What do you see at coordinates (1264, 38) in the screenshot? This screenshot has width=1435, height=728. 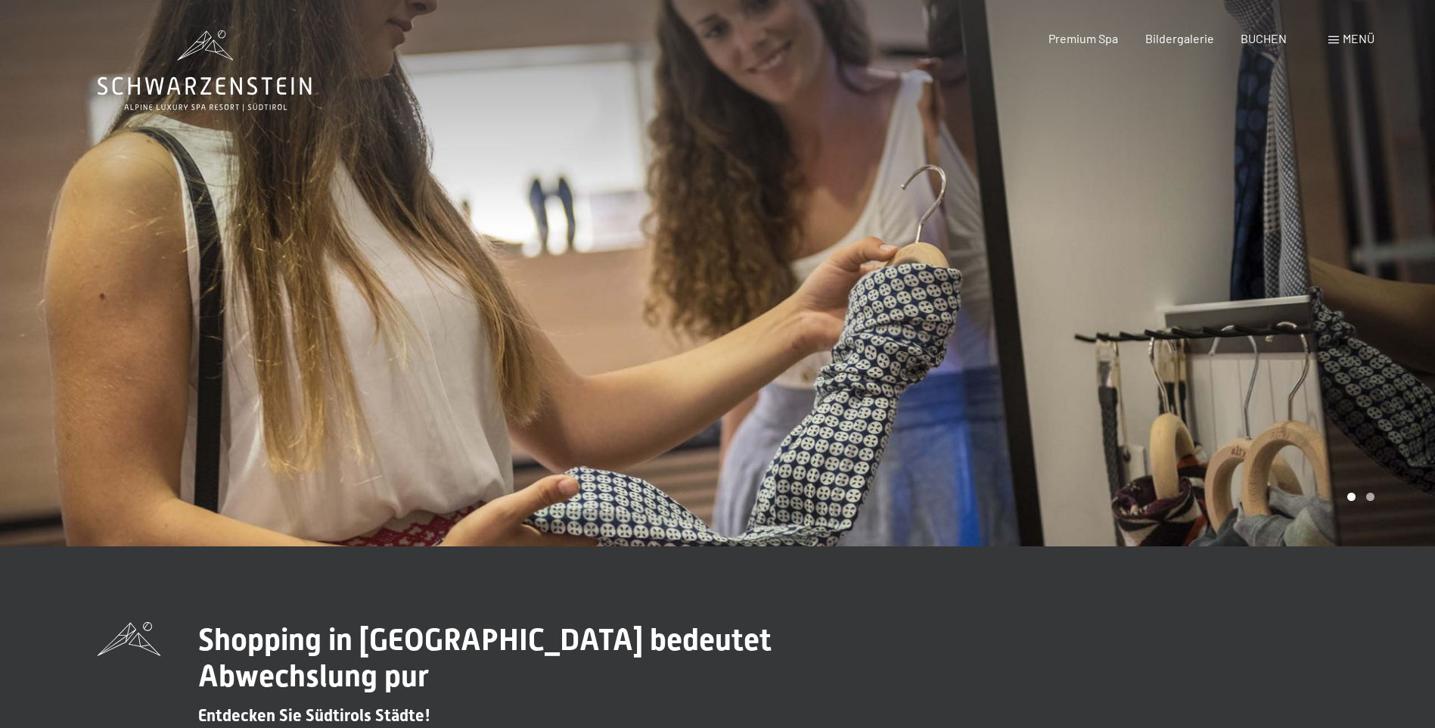 I see `a: BUCHEN` at bounding box center [1264, 38].